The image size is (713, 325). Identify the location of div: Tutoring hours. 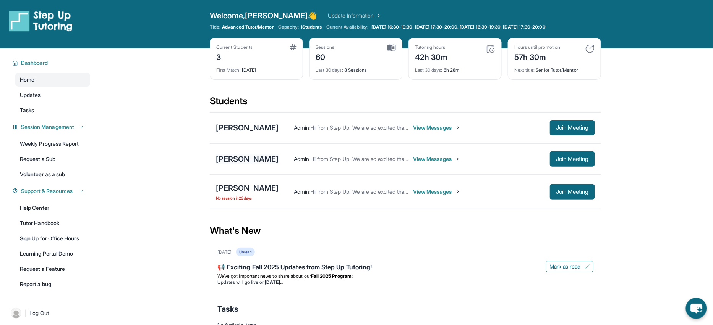
(431, 47).